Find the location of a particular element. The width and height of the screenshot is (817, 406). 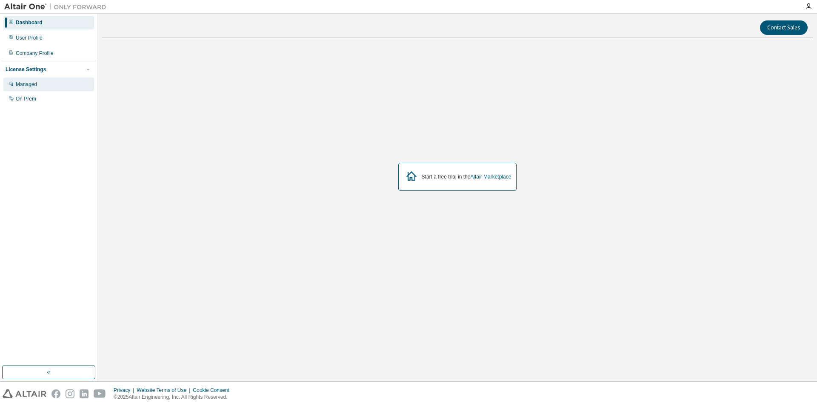

img: Altair One is located at coordinates (57, 7).